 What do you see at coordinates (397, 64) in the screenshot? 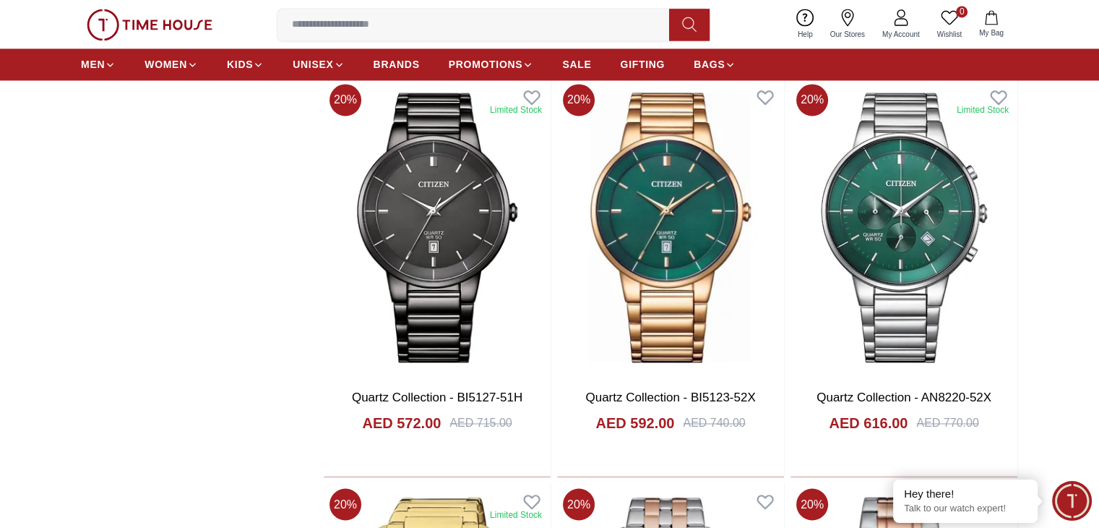
I see `a: BRANDS` at bounding box center [397, 64].